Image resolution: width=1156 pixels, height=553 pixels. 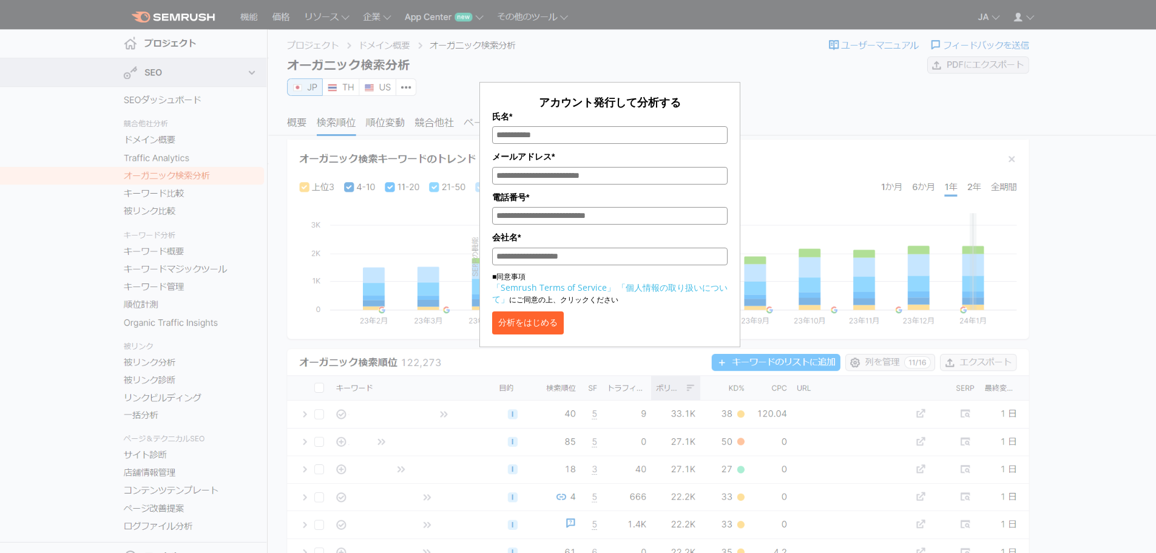 What do you see at coordinates (610, 293) in the screenshot?
I see `a: 「個人情報の取り扱いについて」` at bounding box center [610, 293].